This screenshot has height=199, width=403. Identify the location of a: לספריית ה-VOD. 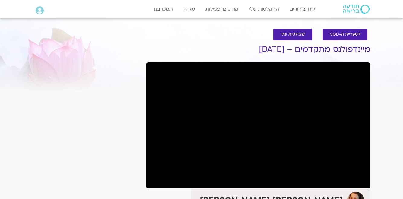
(345, 34).